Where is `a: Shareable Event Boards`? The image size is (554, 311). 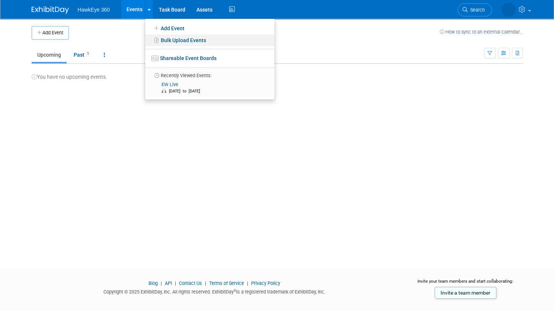 a: Shareable Event Boards is located at coordinates (210, 58).